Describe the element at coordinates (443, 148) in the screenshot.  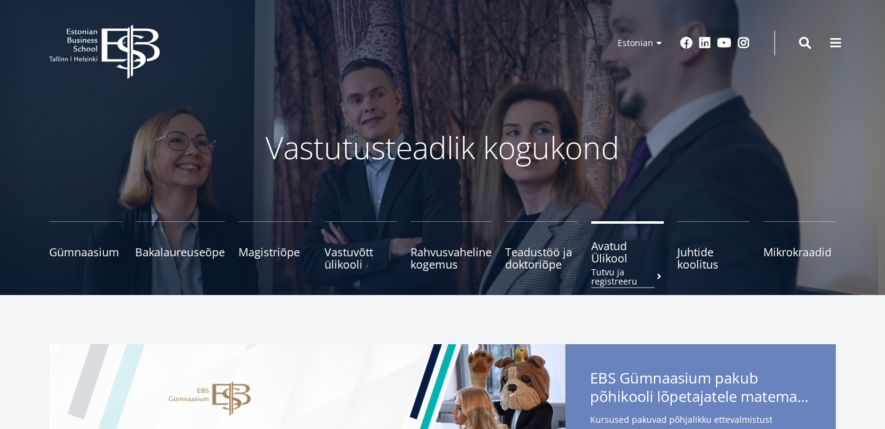
I see `p: Vastutusteadlik kogukond` at that location.